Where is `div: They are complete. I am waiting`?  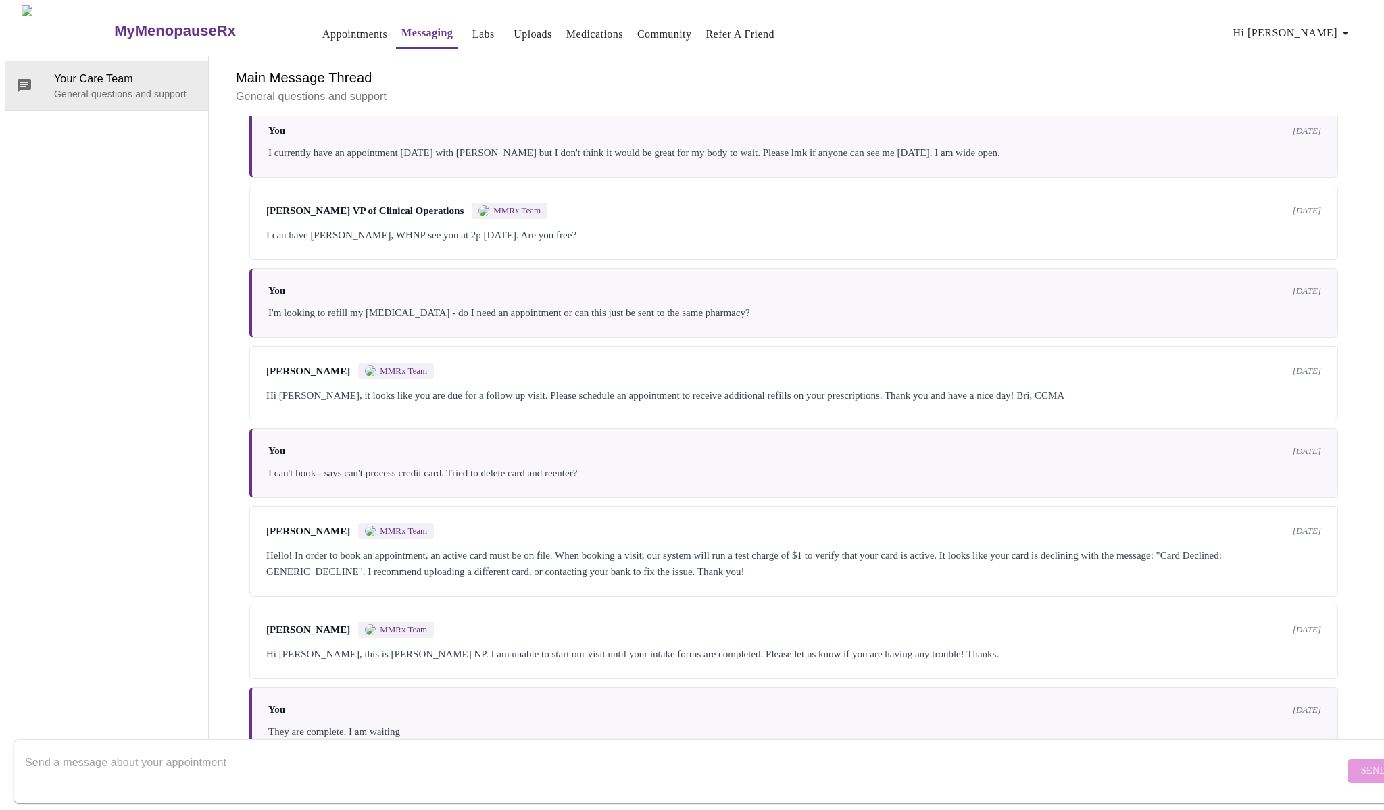 div: They are complete. I am waiting is located at coordinates (795, 732).